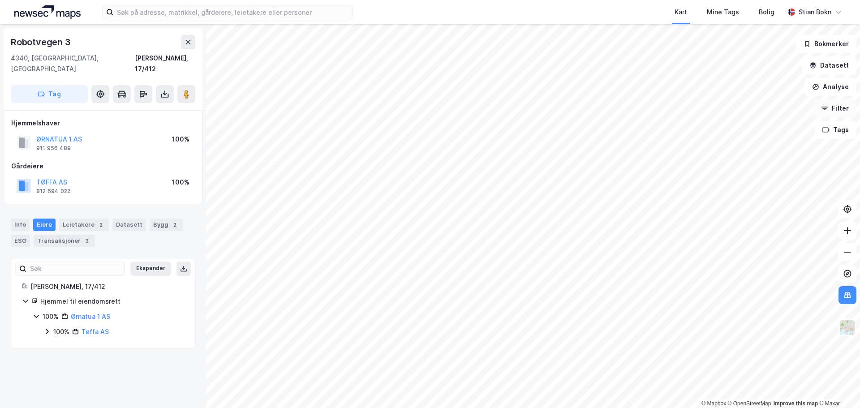 This screenshot has width=860, height=408. Describe the element at coordinates (835, 130) in the screenshot. I see `button: Tags` at that location.